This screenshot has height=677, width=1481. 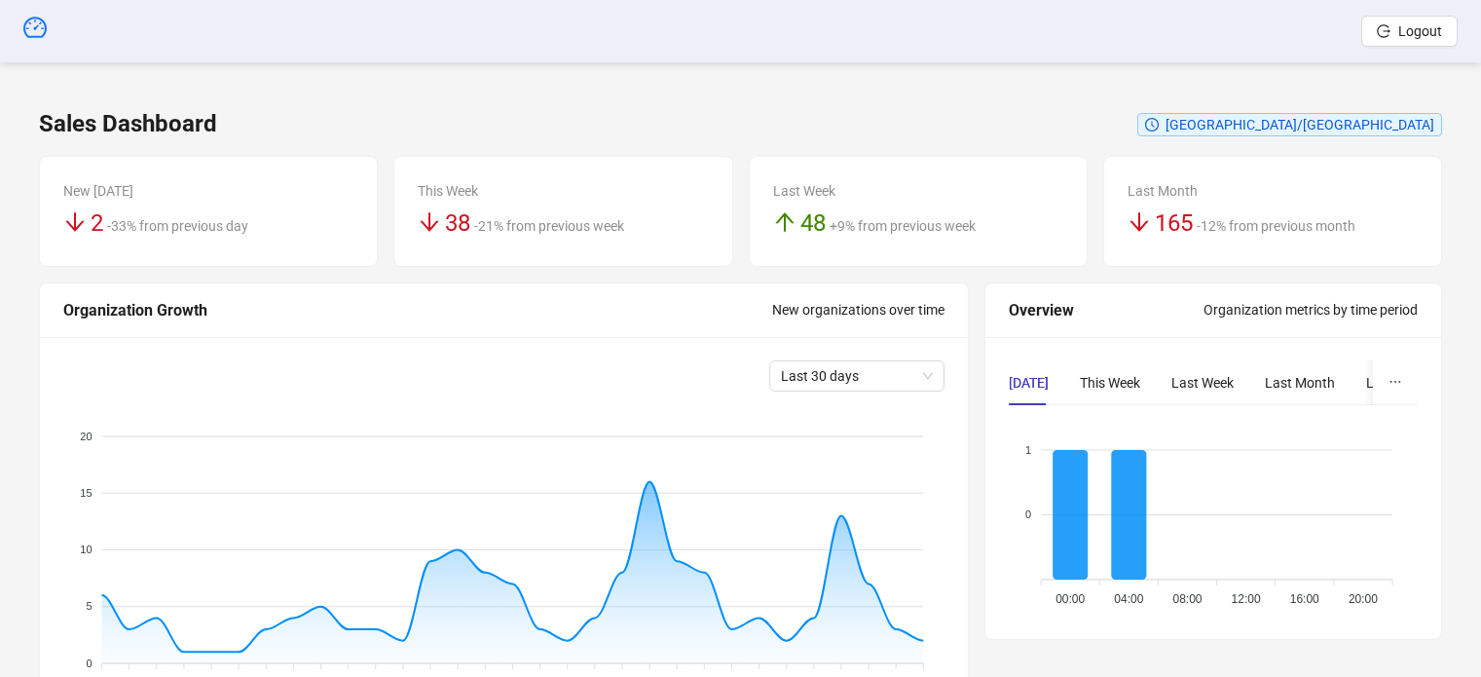 What do you see at coordinates (858, 310) in the screenshot?
I see `span: New organizations over time` at bounding box center [858, 310].